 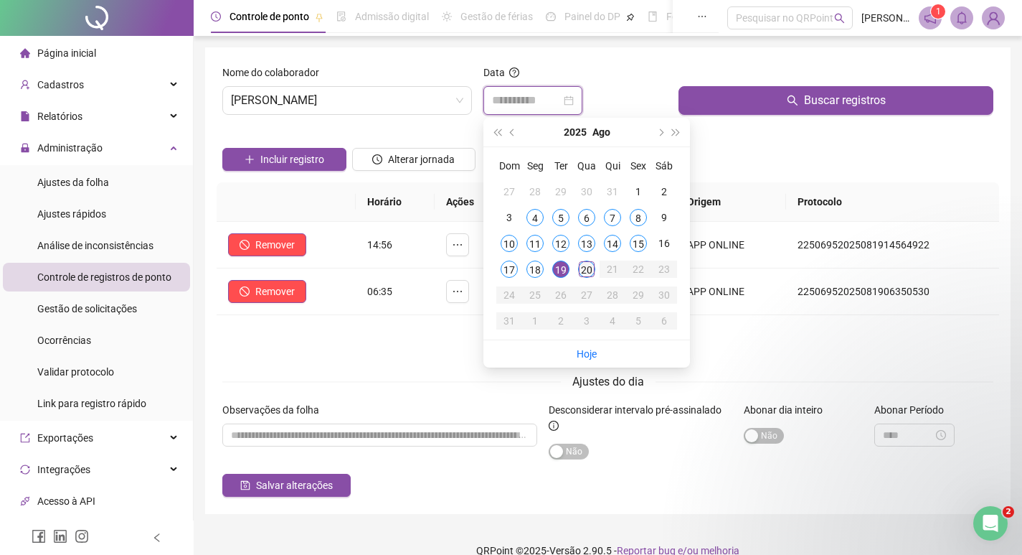 What do you see at coordinates (561, 217) in the screenshot?
I see `td: 2025-08-05` at bounding box center [561, 217].